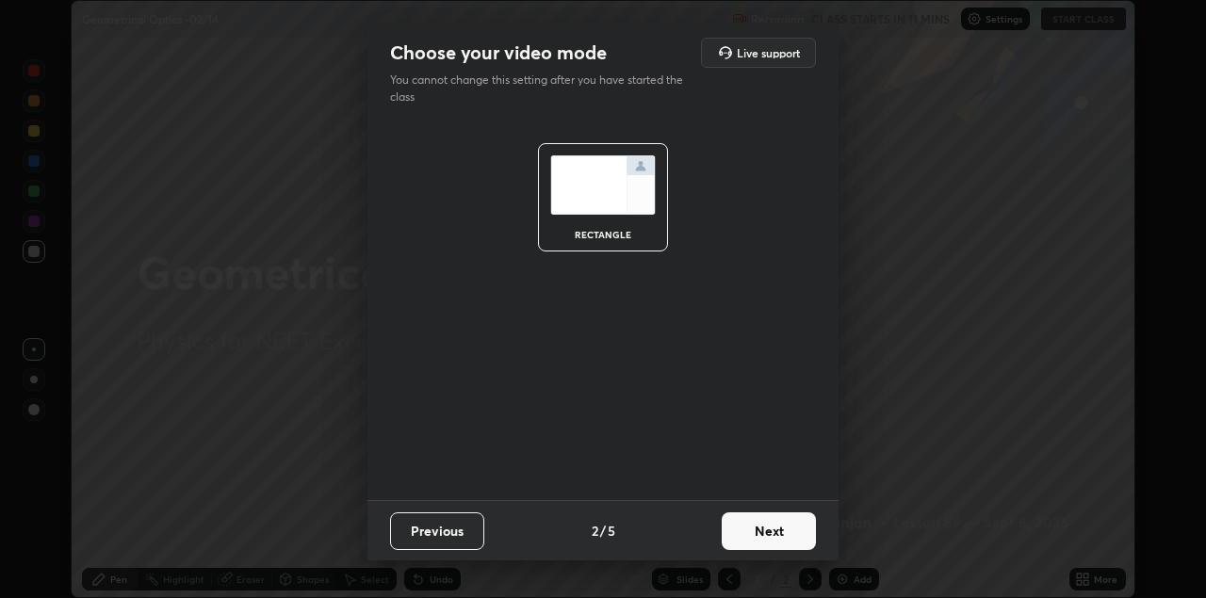  I want to click on img: normalScreenIcon.ae25ed63.svg, so click(603, 185).